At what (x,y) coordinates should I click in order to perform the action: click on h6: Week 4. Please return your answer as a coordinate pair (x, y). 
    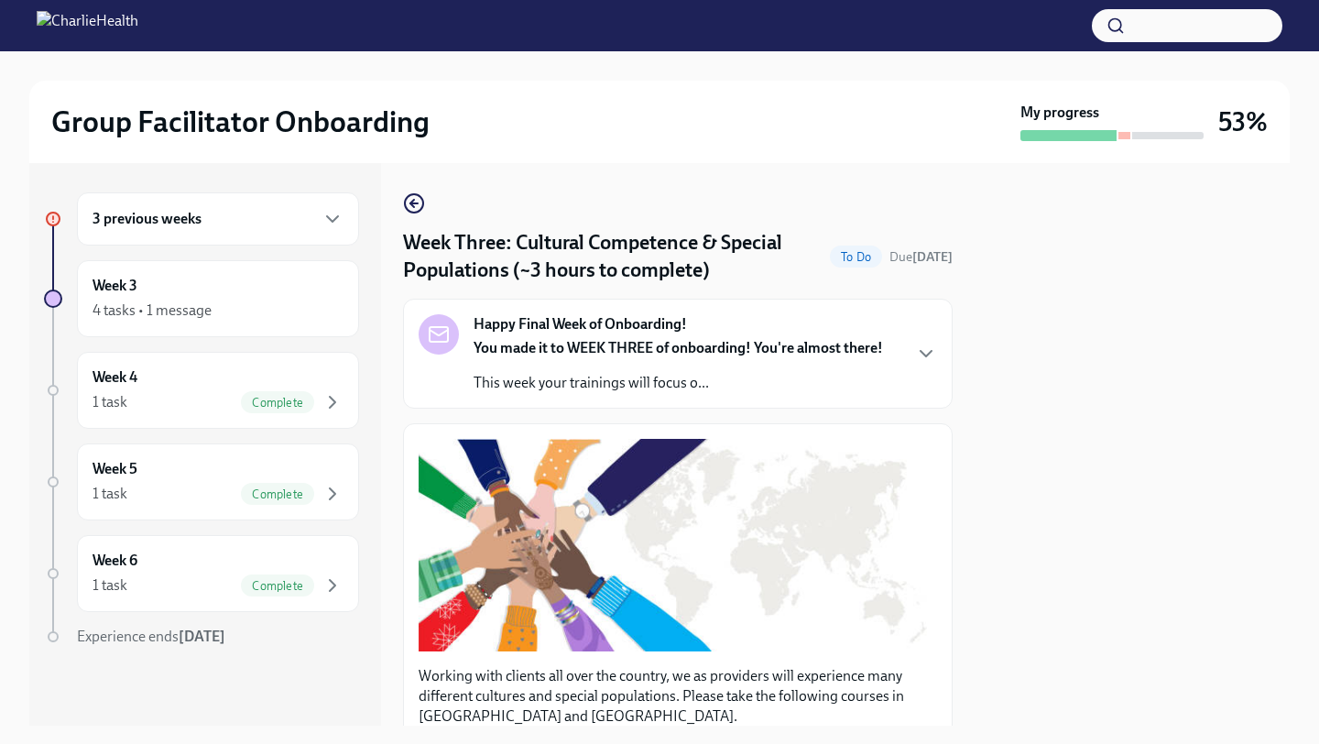
    Looking at the image, I should click on (115, 377).